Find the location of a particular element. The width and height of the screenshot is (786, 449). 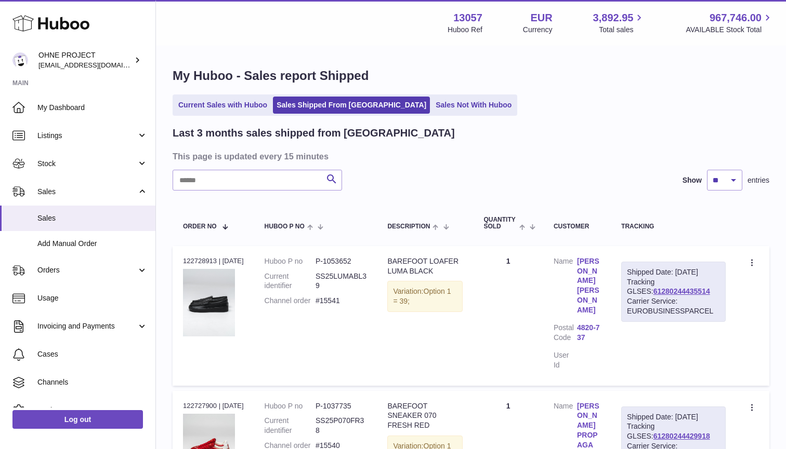

a: 3,892.95 Total sales is located at coordinates (619, 23).